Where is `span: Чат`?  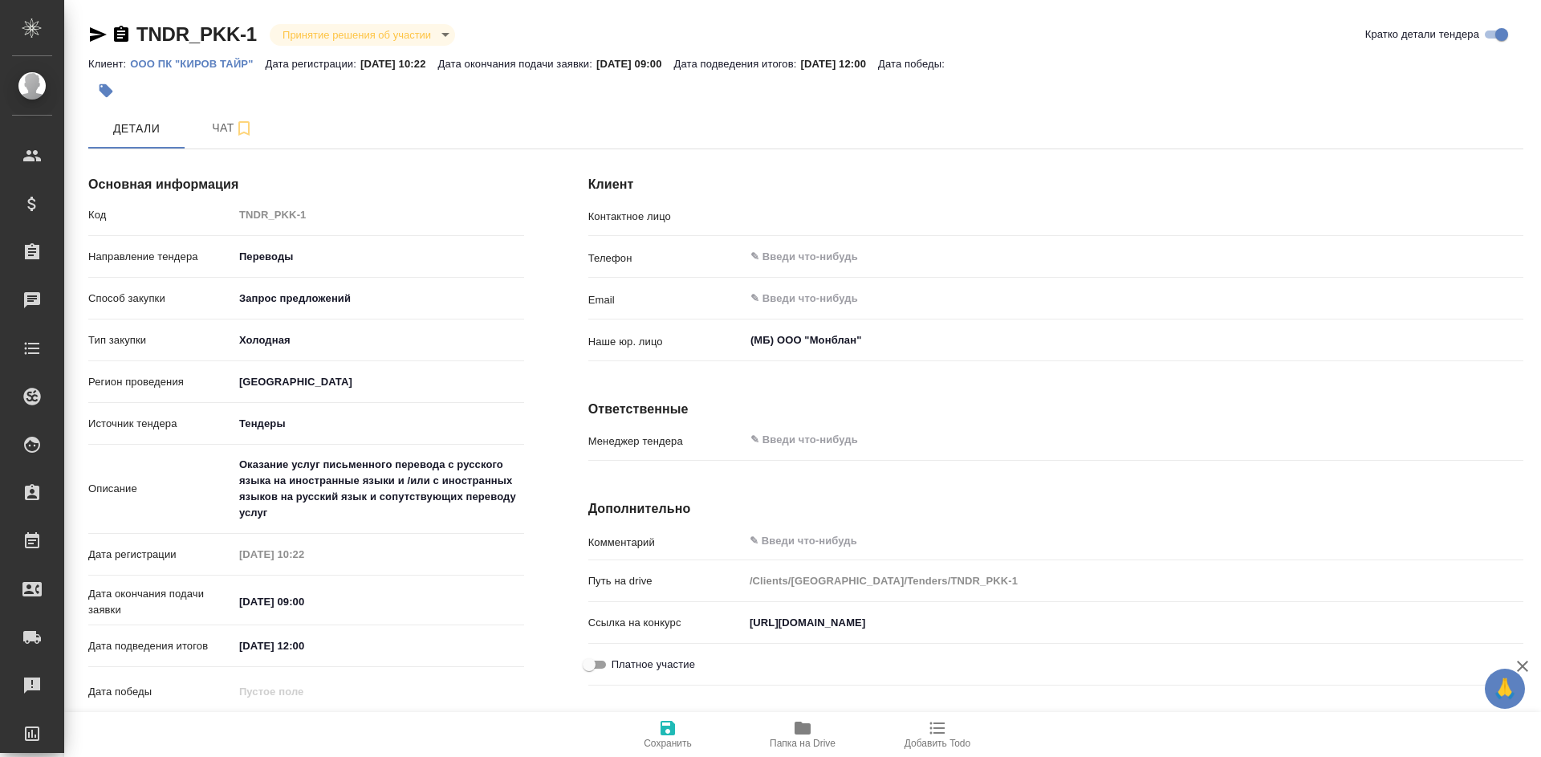
span: Чат is located at coordinates (233, 128).